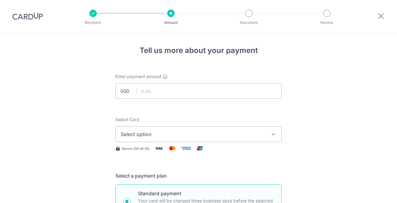 This screenshot has height=203, width=397. What do you see at coordinates (128, 91) in the screenshot?
I see `span: SGD` at bounding box center [128, 91].